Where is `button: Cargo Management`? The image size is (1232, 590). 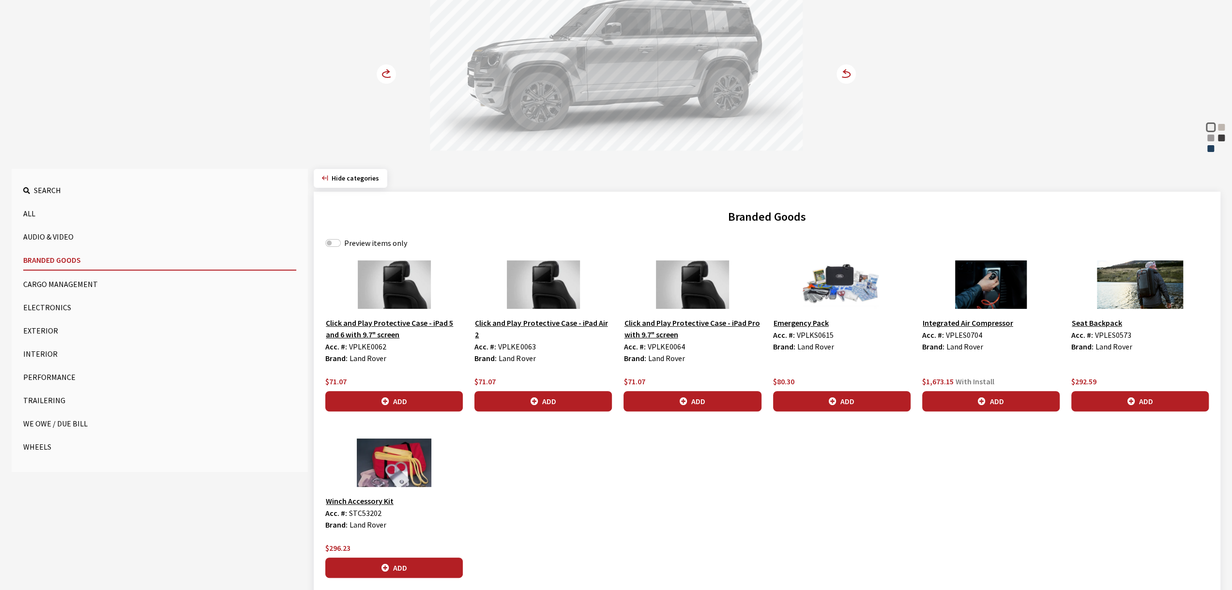
button: Cargo Management is located at coordinates (160, 284).